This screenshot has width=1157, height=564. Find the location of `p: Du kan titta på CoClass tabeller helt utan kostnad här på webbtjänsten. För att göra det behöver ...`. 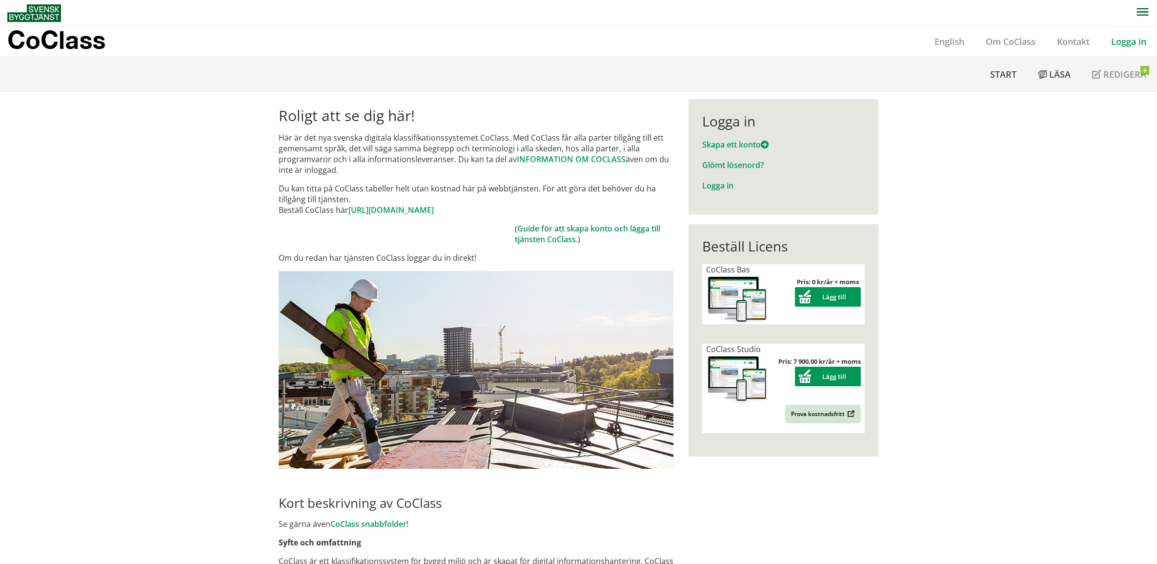

p: Du kan titta på CoClass tabeller helt utan kostnad här på webbtjänsten. För att göra det behöver ... is located at coordinates (476, 199).